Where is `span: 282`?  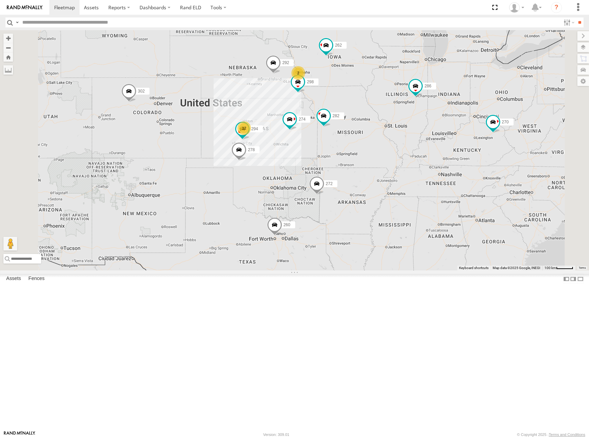
span: 282 is located at coordinates (336, 116).